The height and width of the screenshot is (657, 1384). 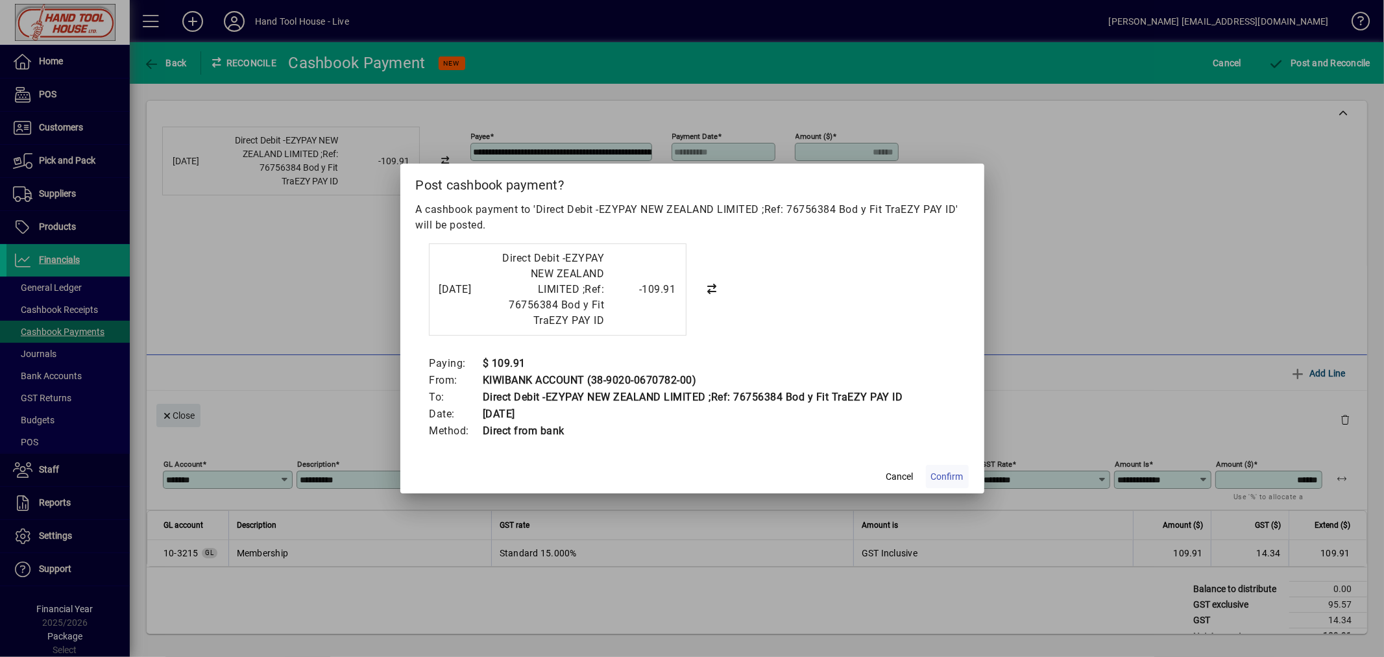 What do you see at coordinates (554, 289) in the screenshot?
I see `span: Direct Debit -EZYPAY NEW ZEALAND LIMITED ;Ref: 76756384 Bod y Fit TraEZY PAY ID` at bounding box center [554, 289].